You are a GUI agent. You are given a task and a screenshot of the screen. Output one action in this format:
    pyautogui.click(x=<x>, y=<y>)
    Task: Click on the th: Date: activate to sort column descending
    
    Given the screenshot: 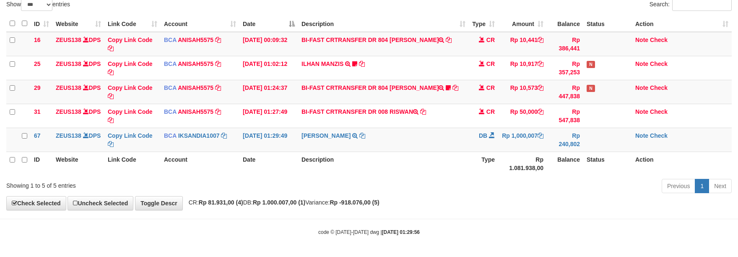 What is the action you would take?
    pyautogui.click(x=269, y=23)
    